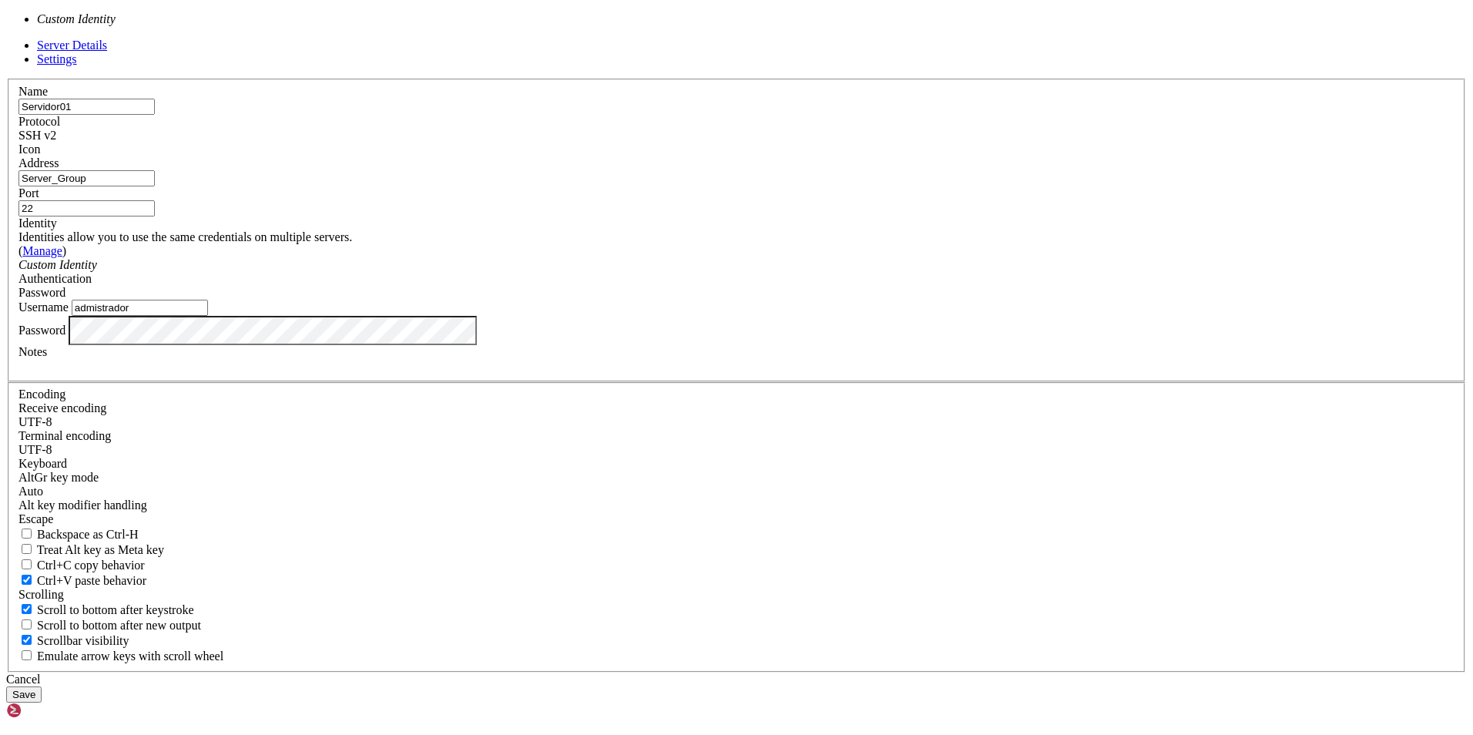  I want to click on label: Password, so click(42, 329).